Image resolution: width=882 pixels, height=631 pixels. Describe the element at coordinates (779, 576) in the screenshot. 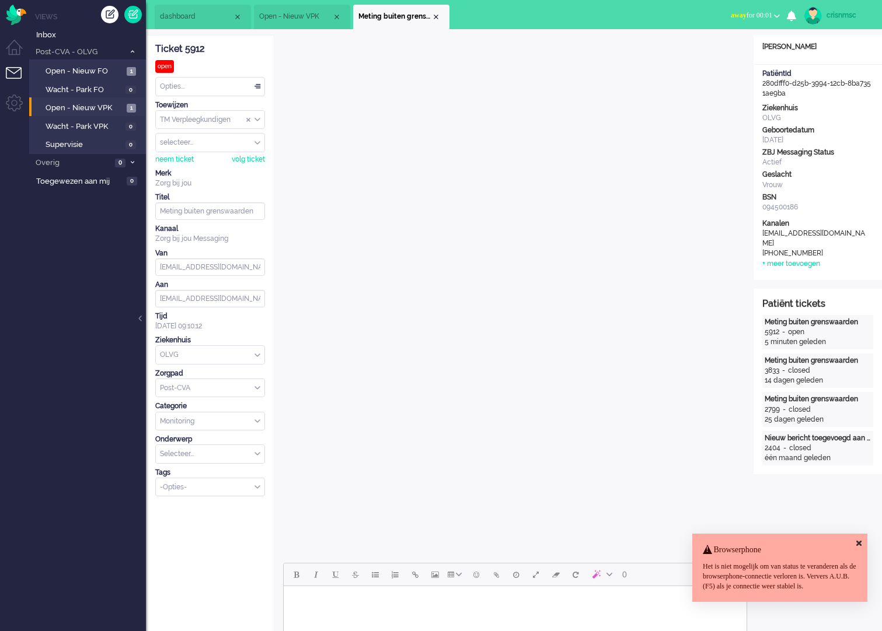

I see `div: Het is niet mogelijk om van status te veranderen als de browserphone-connectie verloren is. Verve...` at that location.